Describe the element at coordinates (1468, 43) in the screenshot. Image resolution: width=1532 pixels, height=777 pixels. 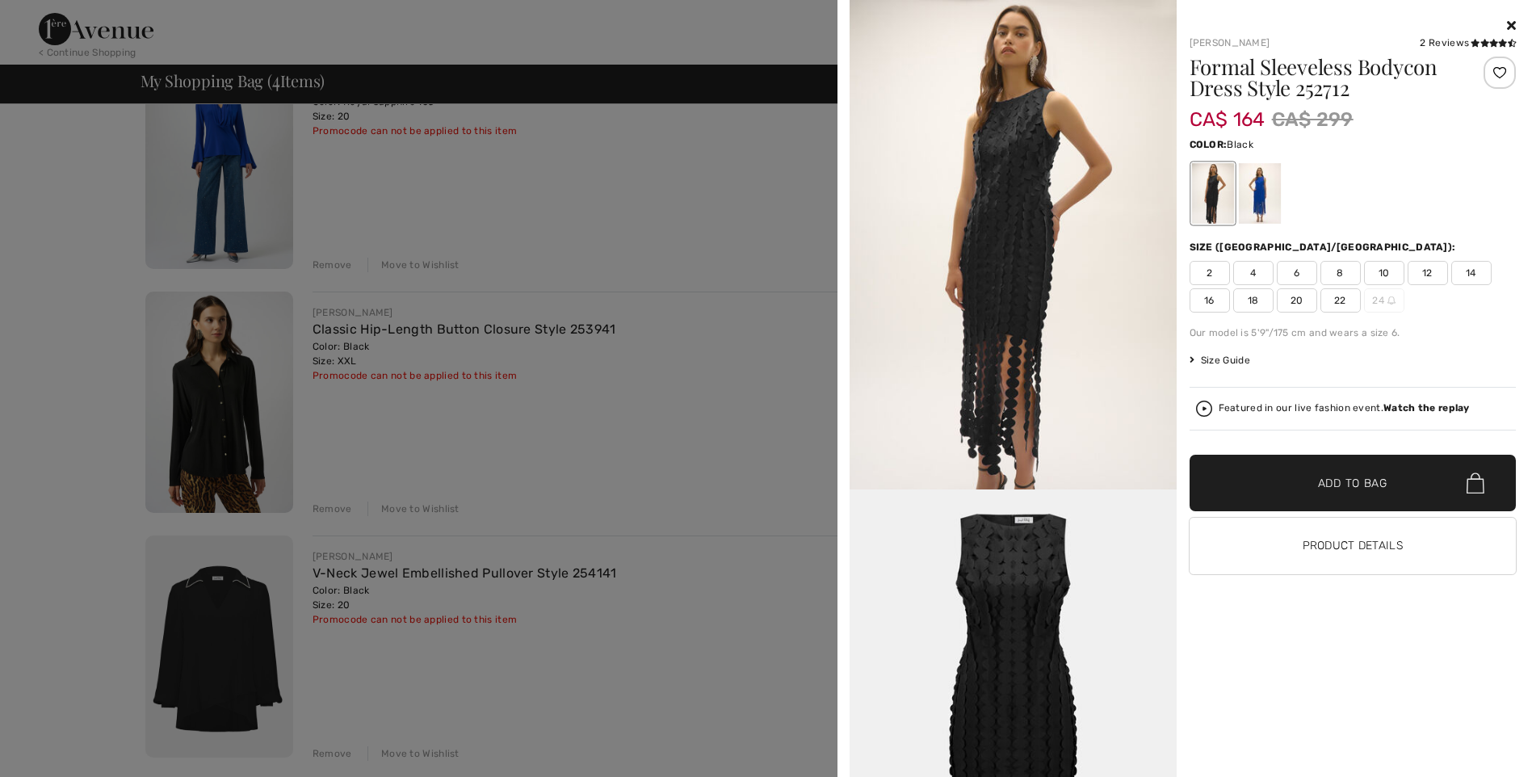
I see `div: 2 Reviews` at that location.